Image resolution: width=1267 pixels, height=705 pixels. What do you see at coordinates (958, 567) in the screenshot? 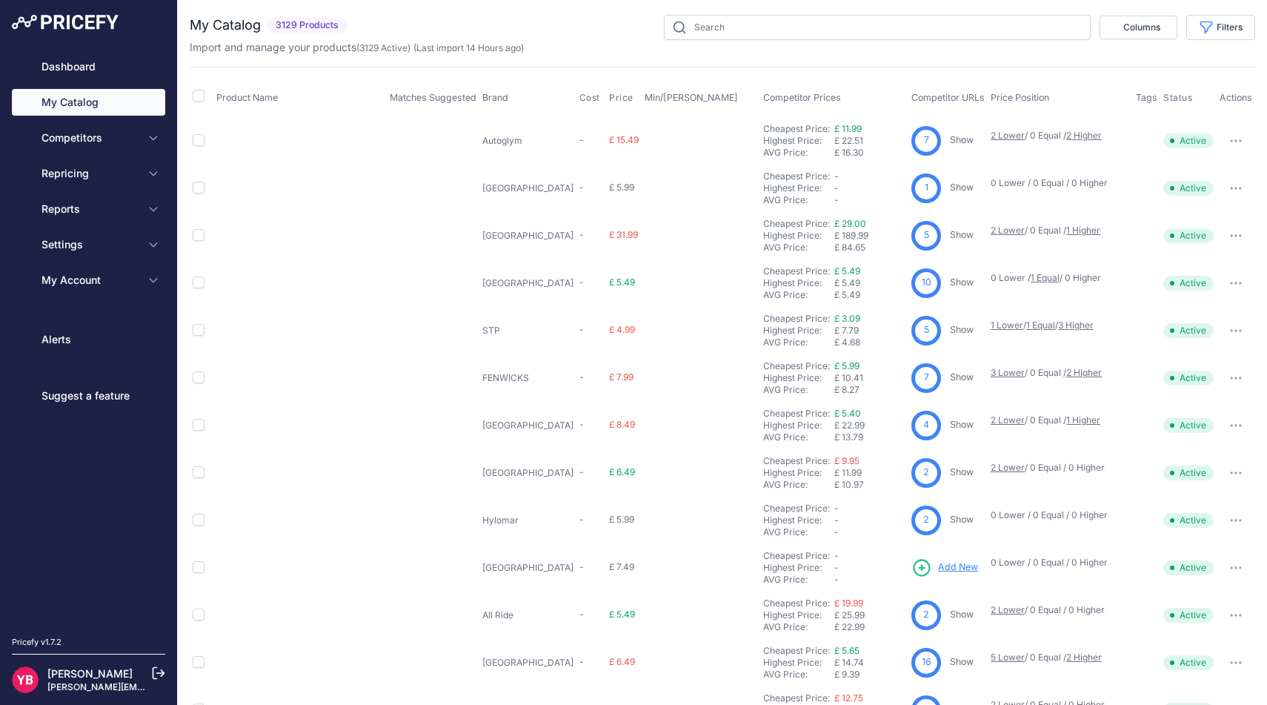
I see `span: Add New` at bounding box center [958, 567].